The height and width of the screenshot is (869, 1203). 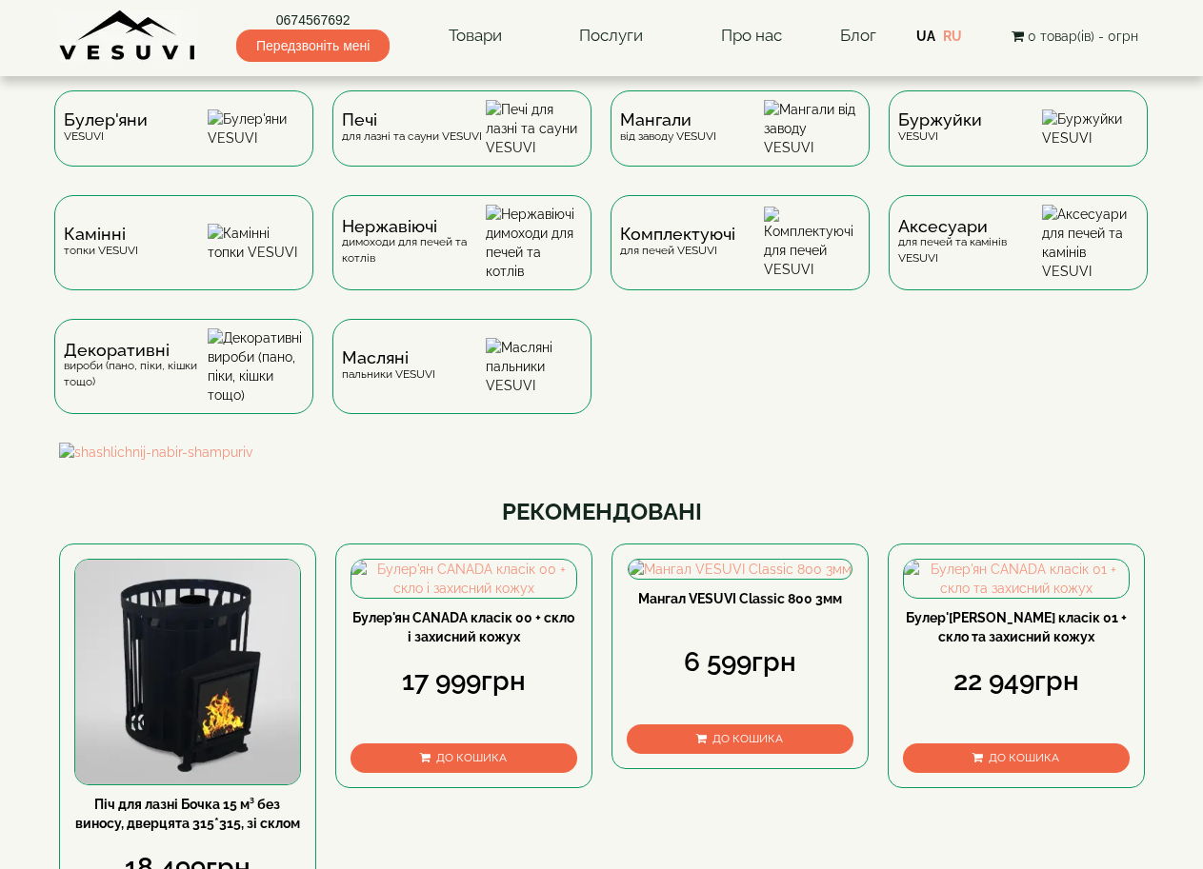 I want to click on img: Булер'ян CANADA класік 01 + скло та захисний кожух, so click(x=1016, y=579).